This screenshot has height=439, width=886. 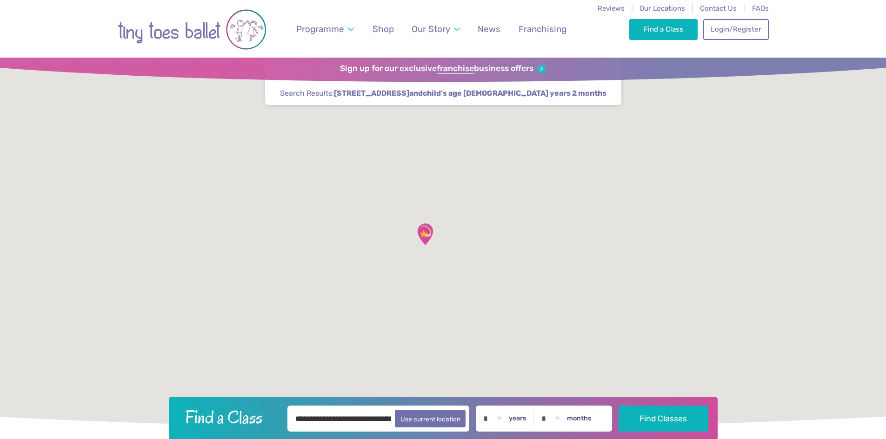 I want to click on span: Programme, so click(x=320, y=29).